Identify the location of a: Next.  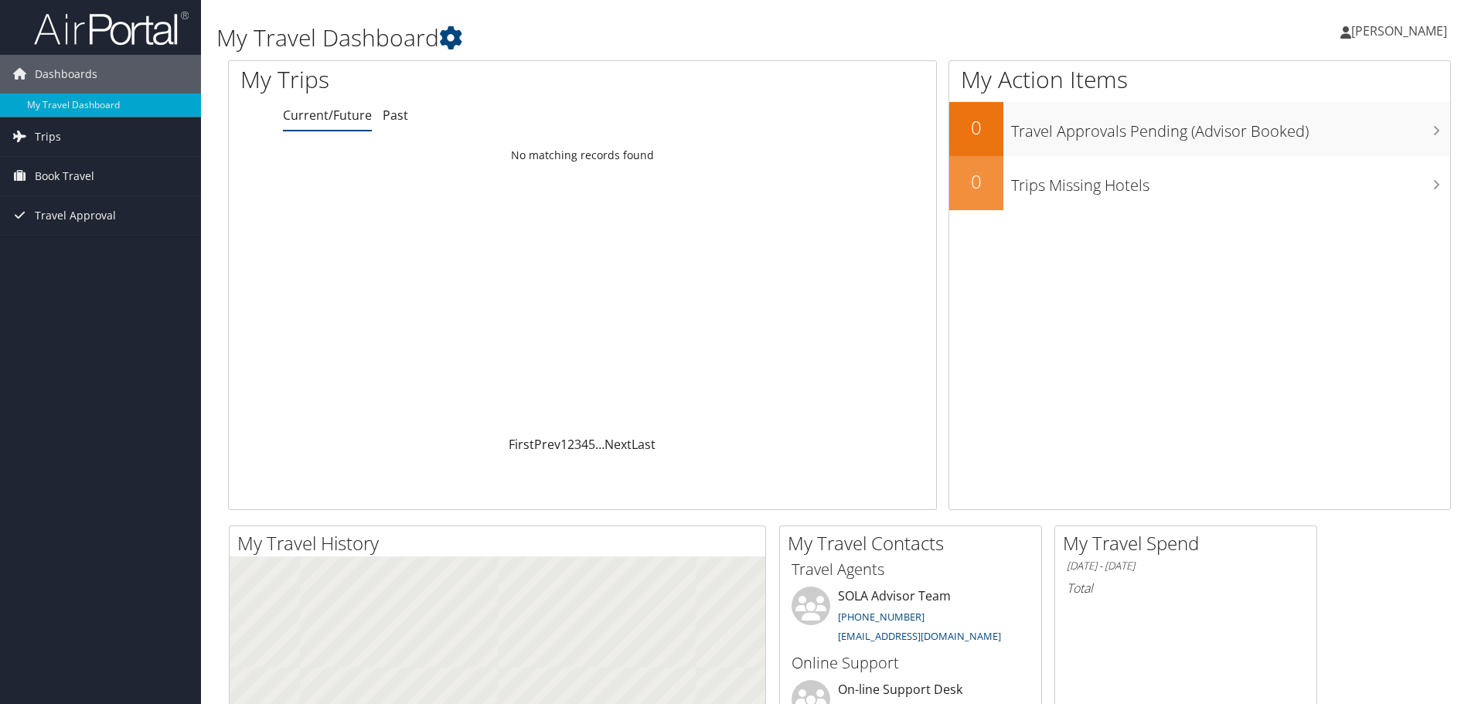
(617, 444).